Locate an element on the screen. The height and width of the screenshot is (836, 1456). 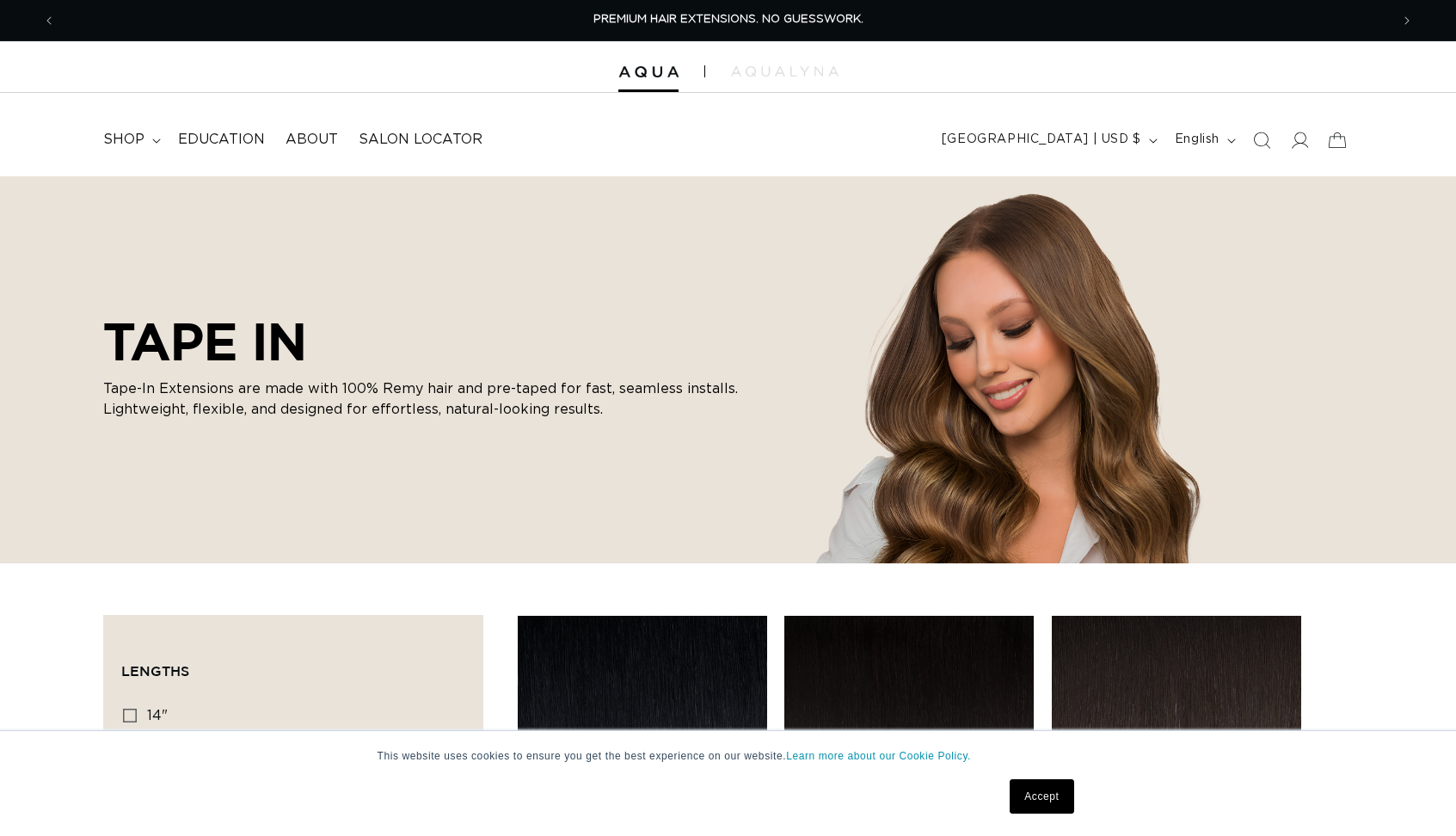
a: About is located at coordinates (312, 140).